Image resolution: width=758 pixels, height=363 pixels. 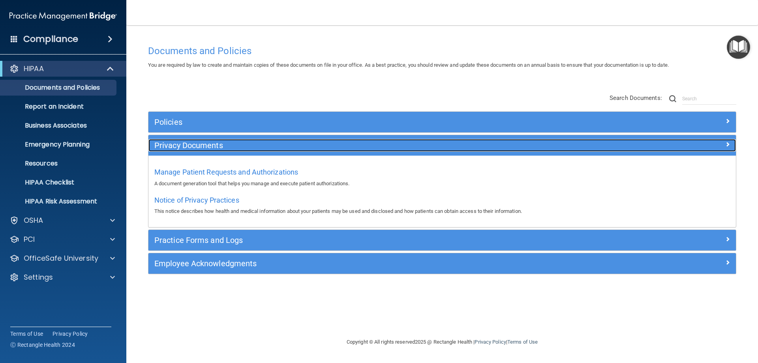 What do you see at coordinates (369, 145) in the screenshot?
I see `h5: Privacy Documents` at bounding box center [369, 145].